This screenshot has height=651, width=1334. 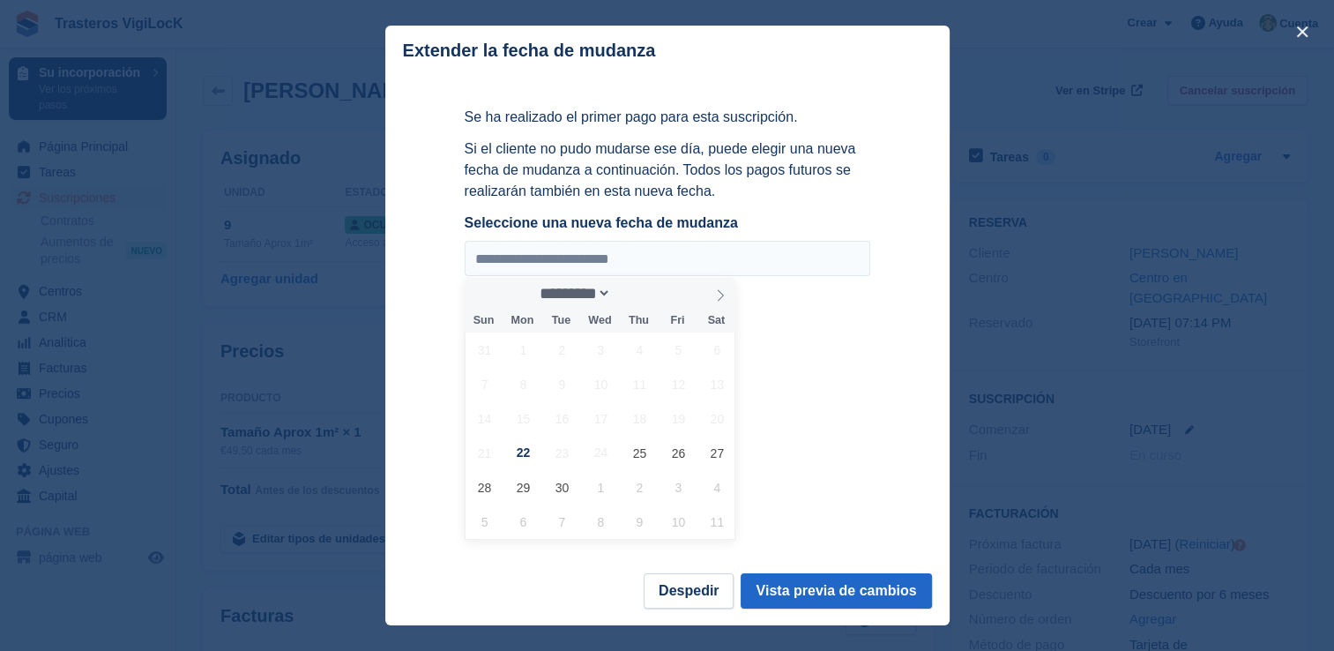 What do you see at coordinates (562, 487) in the screenshot?
I see `span: September 30, 2025` at bounding box center [562, 487].